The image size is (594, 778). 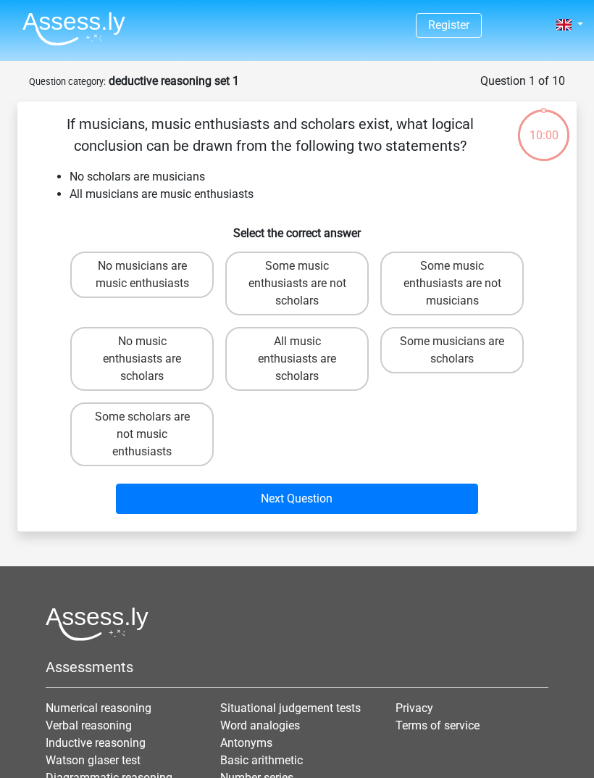 What do you see at coordinates (438, 725) in the screenshot?
I see `a: Terms of service` at bounding box center [438, 725].